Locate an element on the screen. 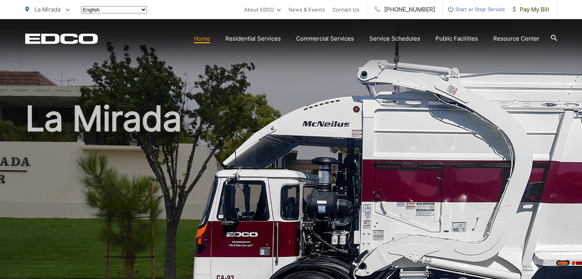 The height and width of the screenshot is (279, 582). a: Service Schedules is located at coordinates (394, 39).